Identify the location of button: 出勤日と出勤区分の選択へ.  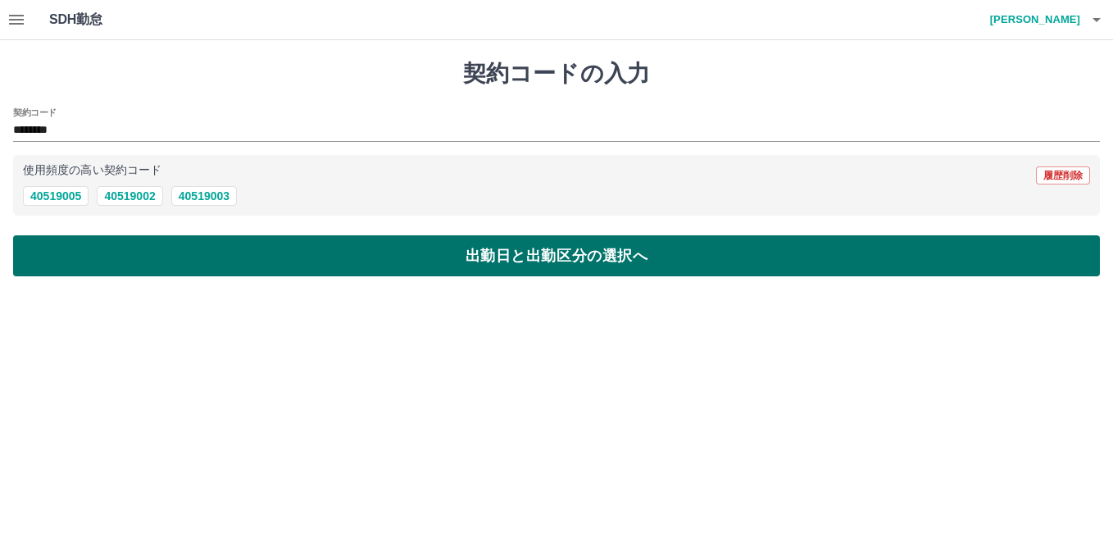
(556, 256).